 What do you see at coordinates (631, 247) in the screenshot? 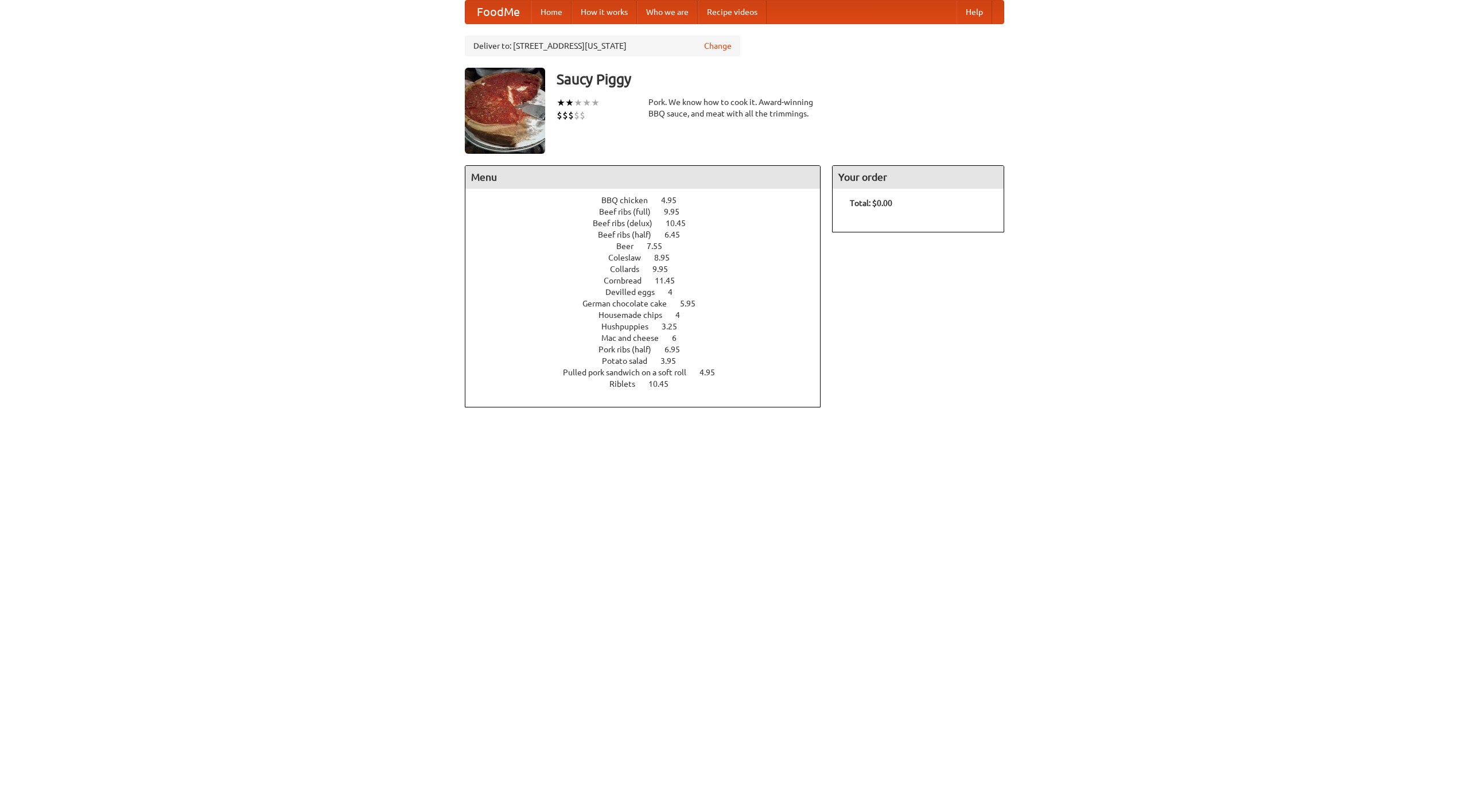
I see `span: Beer` at bounding box center [631, 247].